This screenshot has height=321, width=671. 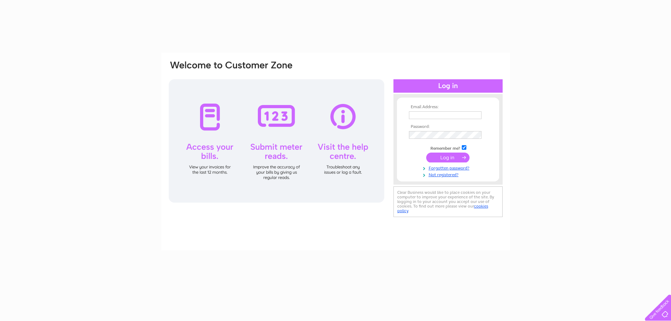 I want to click on td: Remember me?, so click(x=448, y=148).